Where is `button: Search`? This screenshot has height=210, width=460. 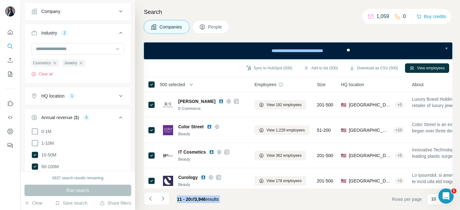 button: Search is located at coordinates (10, 46).